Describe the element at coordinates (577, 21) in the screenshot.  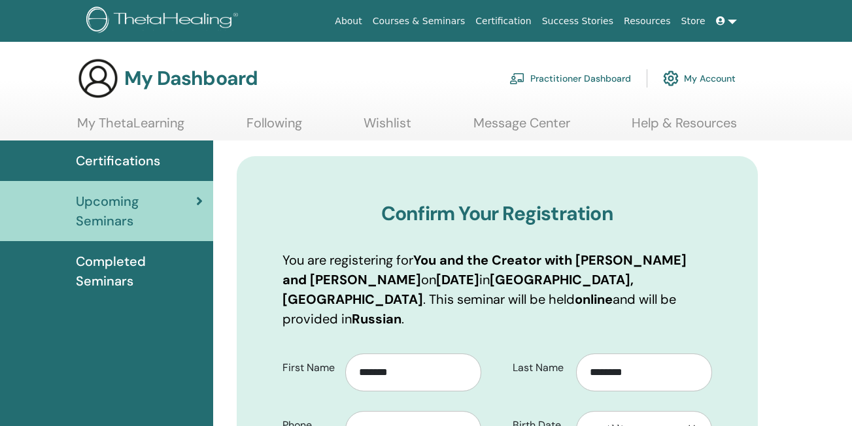
I see `a: Success Stories` at that location.